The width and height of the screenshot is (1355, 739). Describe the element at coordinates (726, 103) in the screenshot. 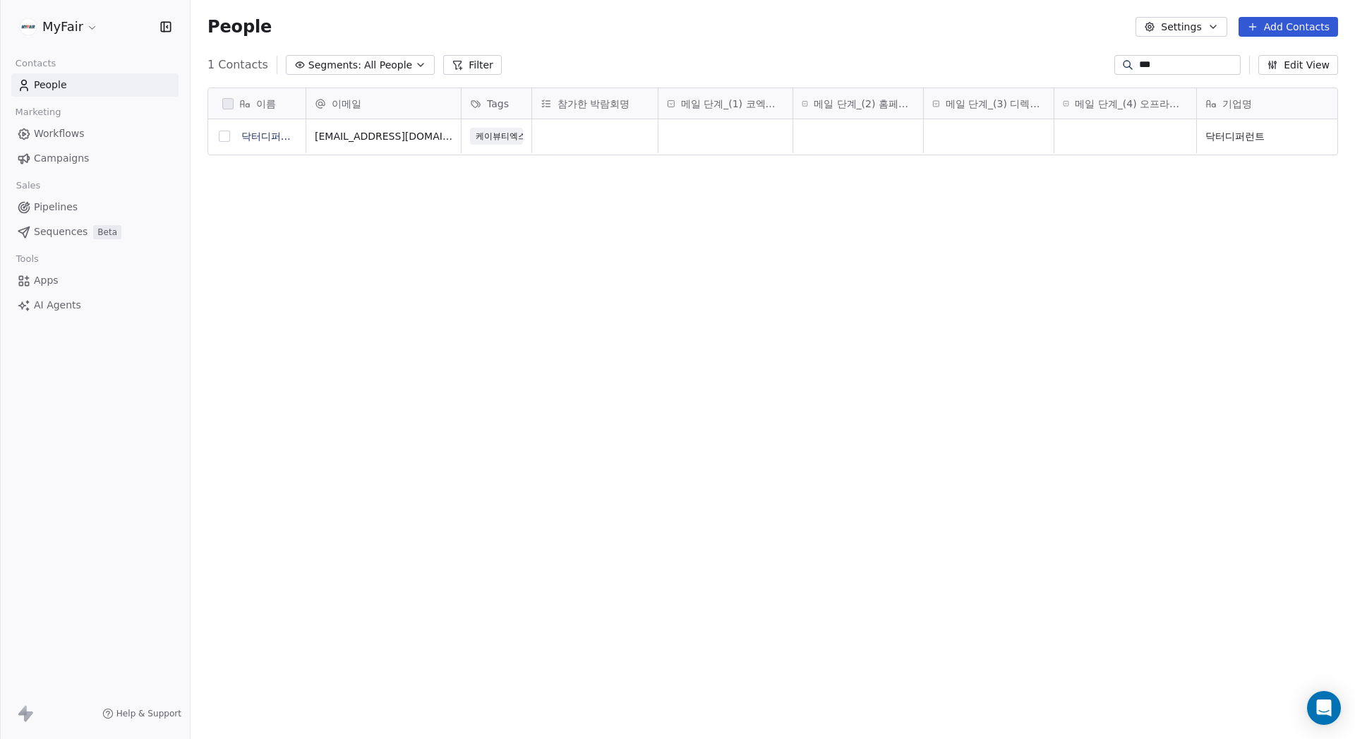

I see `div: 메일 단계_(1) 코엑스 리드 수집` at that location.